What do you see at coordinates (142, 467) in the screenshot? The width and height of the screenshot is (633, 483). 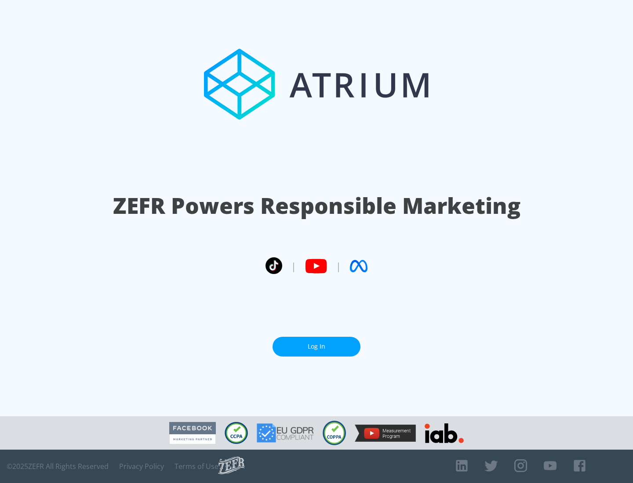 I see `a: Privacy Policy` at bounding box center [142, 467].